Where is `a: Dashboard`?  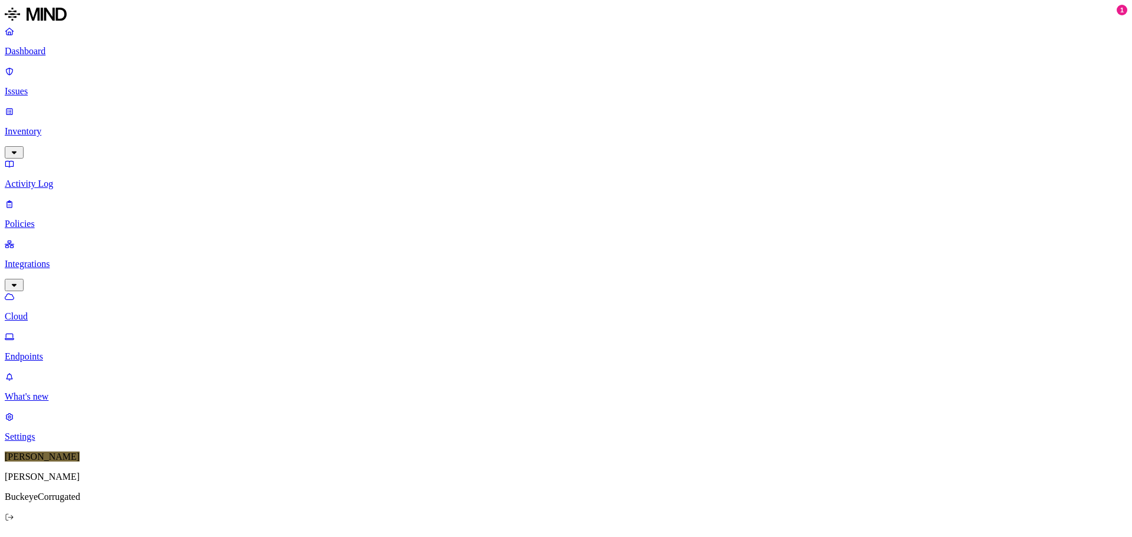
a: Dashboard is located at coordinates (566, 41).